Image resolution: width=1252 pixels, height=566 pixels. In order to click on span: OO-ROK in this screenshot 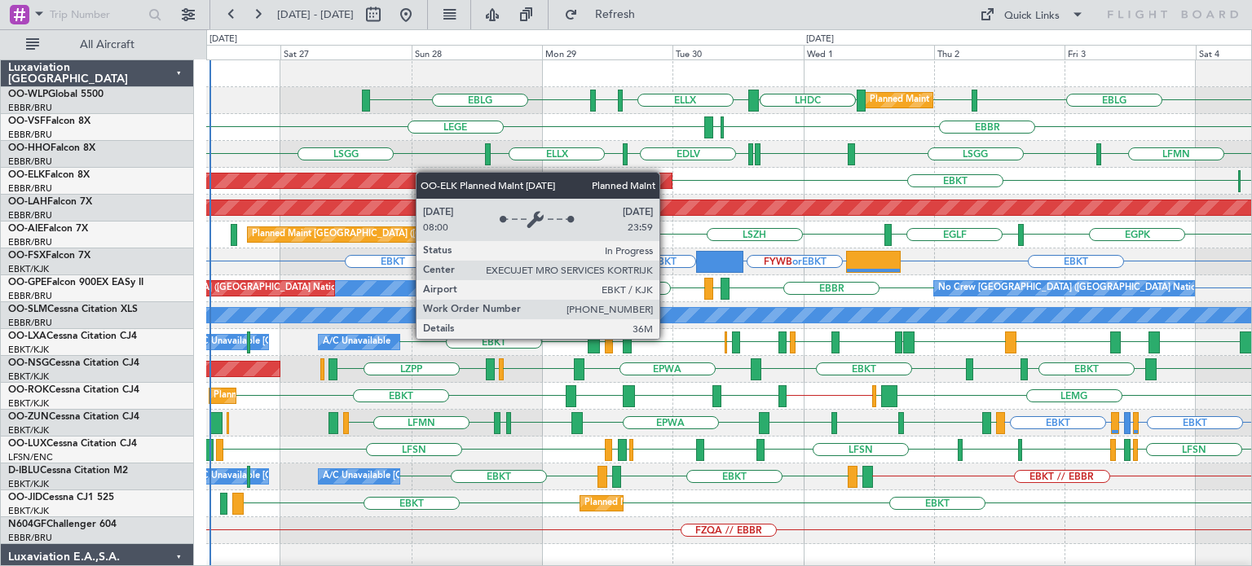, I will do `click(29, 390)`.